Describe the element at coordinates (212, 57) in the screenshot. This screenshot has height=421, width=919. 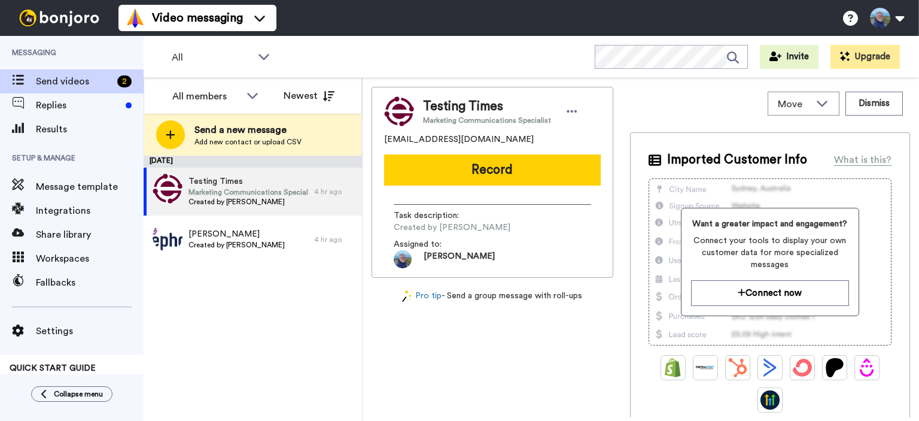
I see `span: All` at that location.